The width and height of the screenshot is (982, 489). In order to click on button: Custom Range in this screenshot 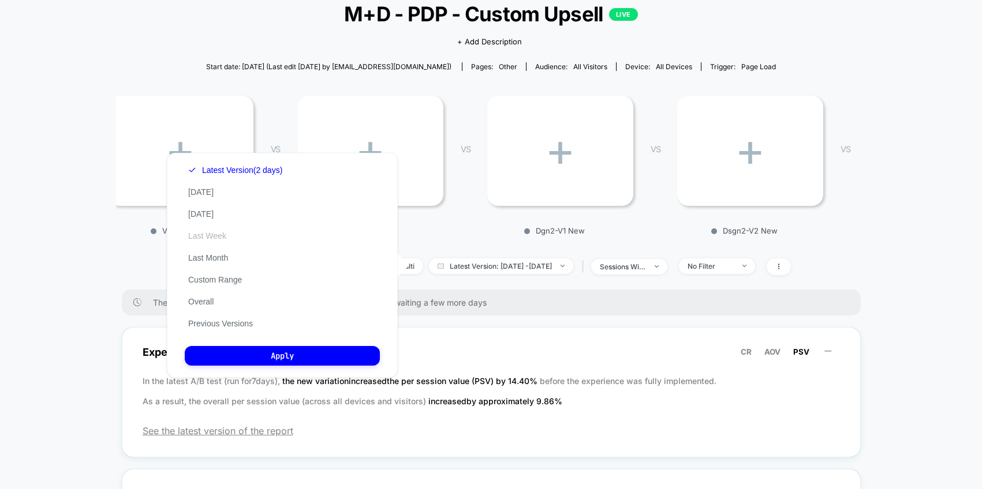, I will do `click(215, 280)`.